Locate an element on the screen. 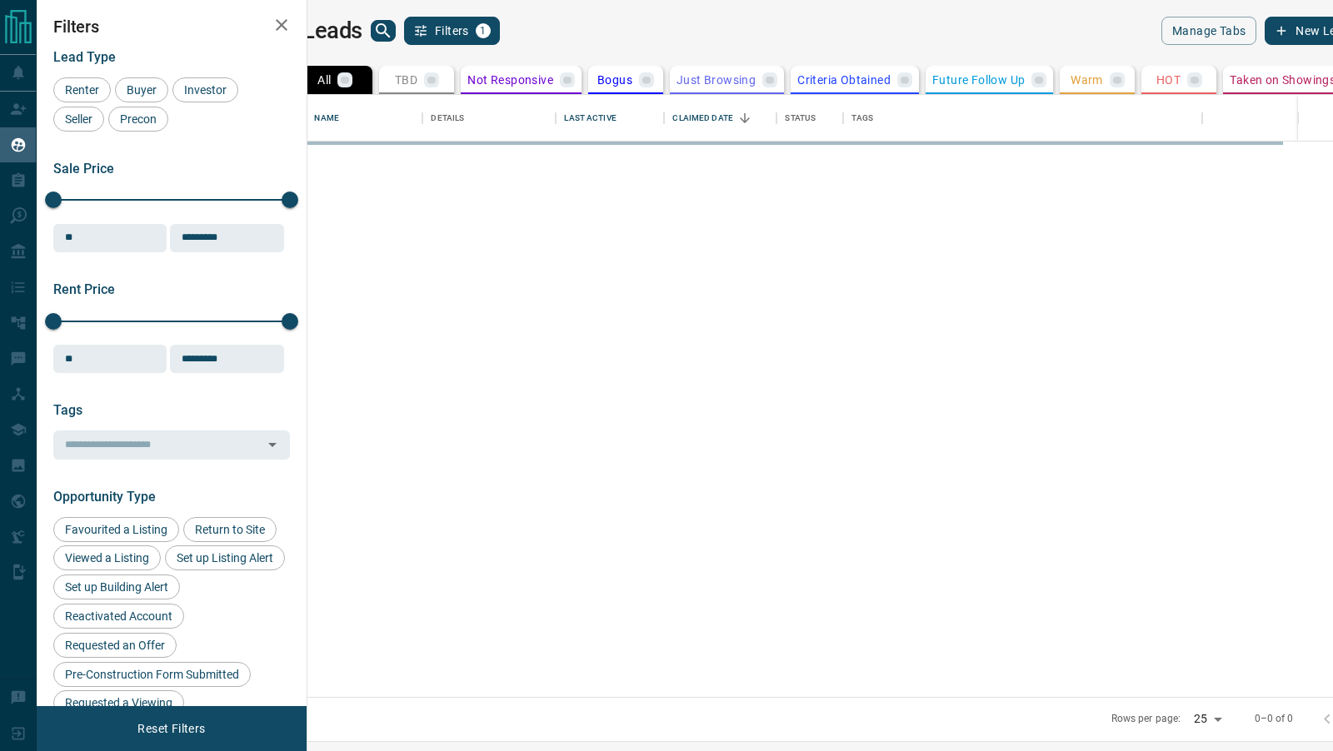 The image size is (1333, 751). span: Set up Listing Alert is located at coordinates (225, 558).